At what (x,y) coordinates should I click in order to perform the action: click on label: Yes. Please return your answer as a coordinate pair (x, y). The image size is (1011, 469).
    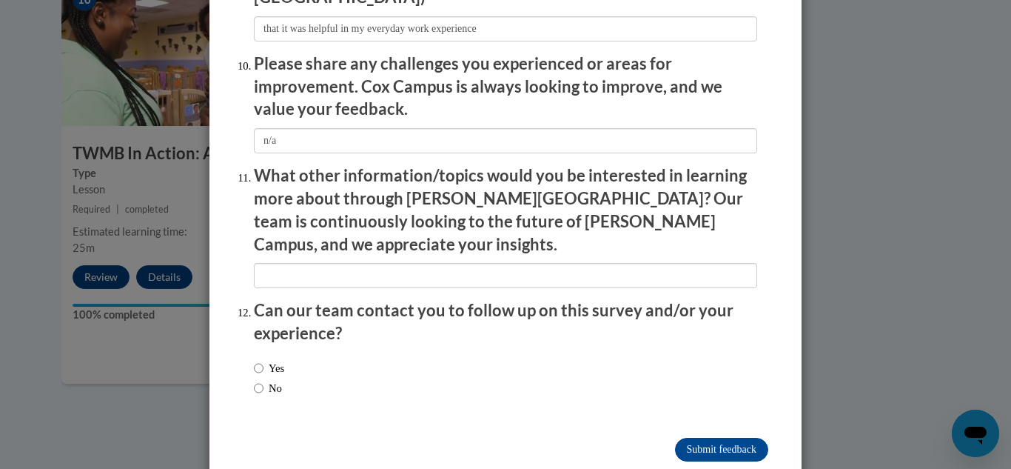
    Looking at the image, I should click on (269, 368).